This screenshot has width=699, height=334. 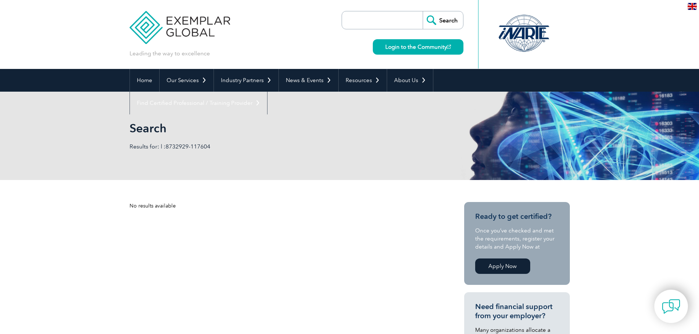 I want to click on p: Results for: l :8732929-117604, so click(x=240, y=147).